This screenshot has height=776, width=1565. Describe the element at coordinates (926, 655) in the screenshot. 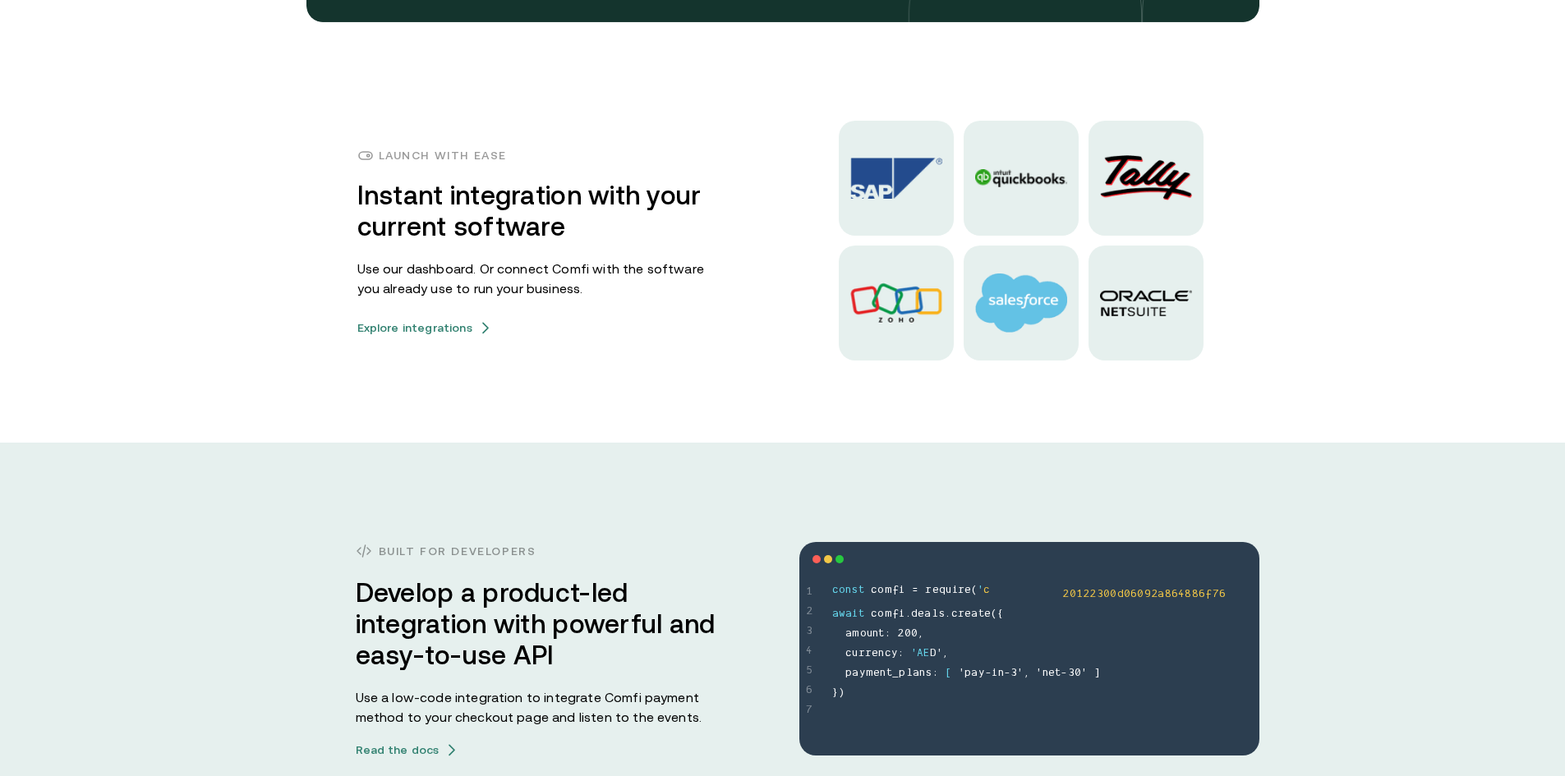

I see `span: E` at that location.